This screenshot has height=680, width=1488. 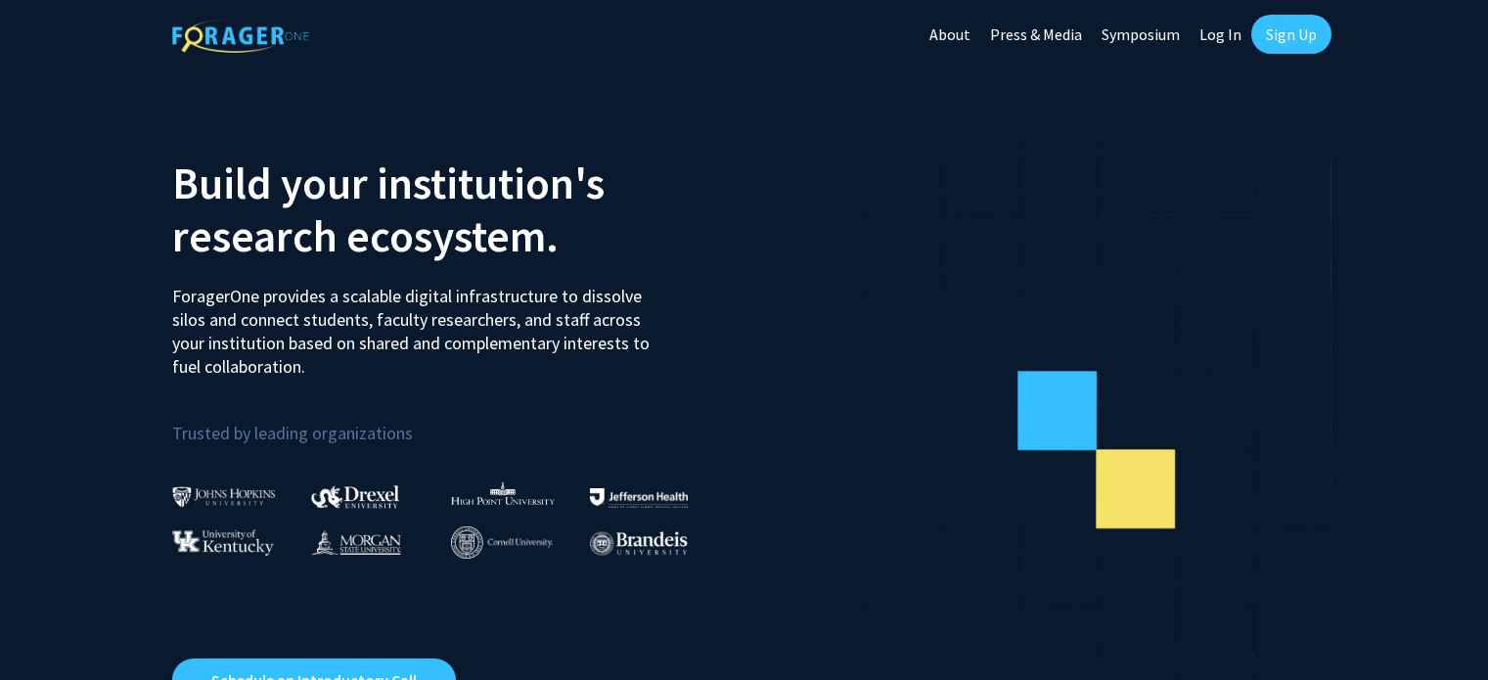 What do you see at coordinates (224, 496) in the screenshot?
I see `img: Johns Hopkins University` at bounding box center [224, 496].